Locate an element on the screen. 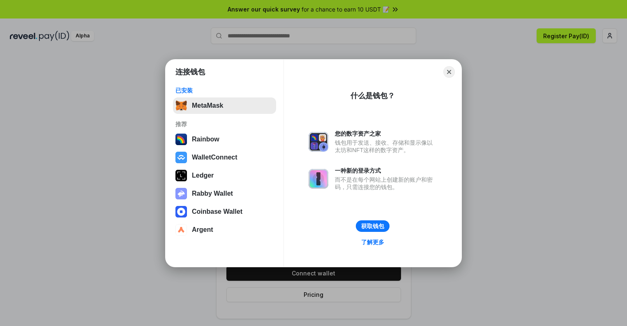 The image size is (627, 326). div: 而不是在每个网站上创建新的账户和密码，只需连接您的钱包。 is located at coordinates (386, 183).